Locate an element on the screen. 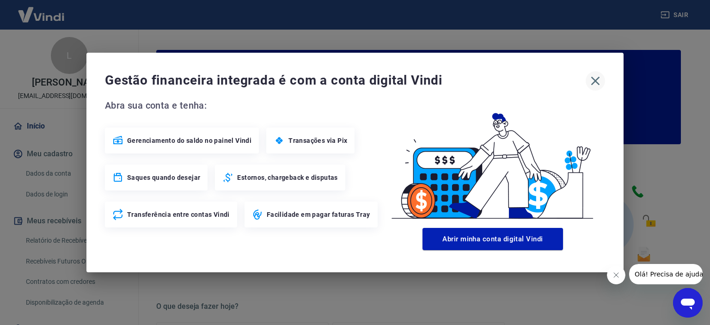  span: Saques quando desejar is located at coordinates (164, 177).